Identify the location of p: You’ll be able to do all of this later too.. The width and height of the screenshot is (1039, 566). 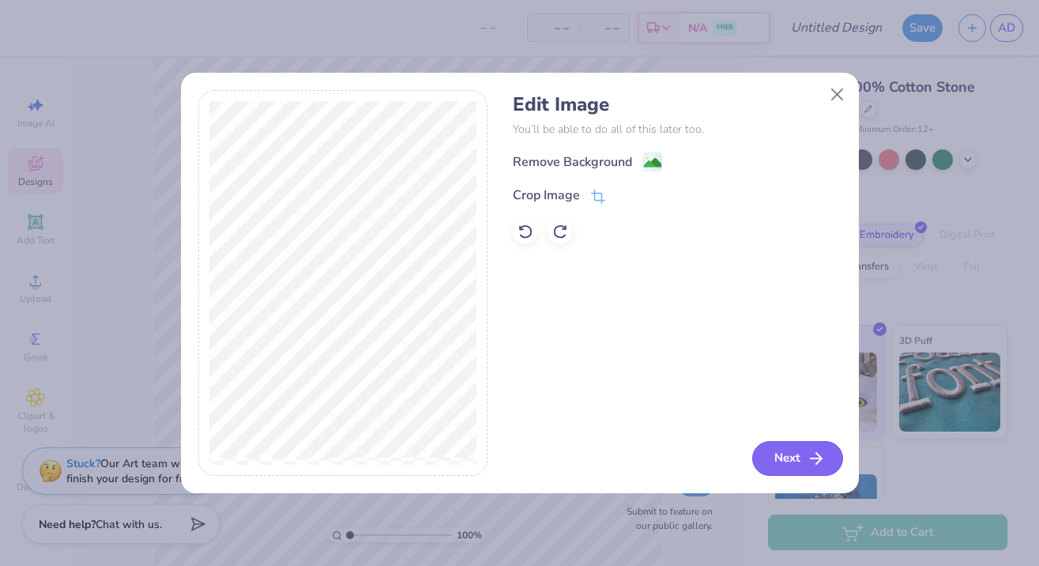
(676, 129).